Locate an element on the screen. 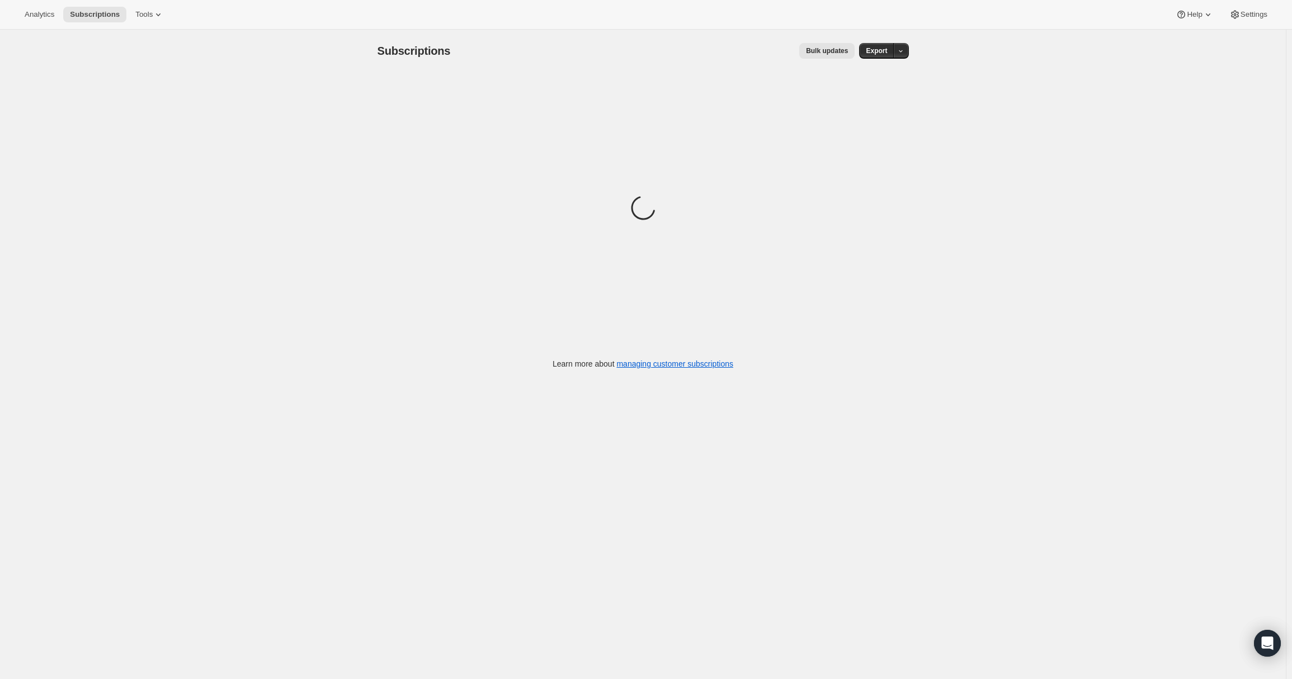 Image resolution: width=1292 pixels, height=679 pixels. span: Export is located at coordinates (876, 51).